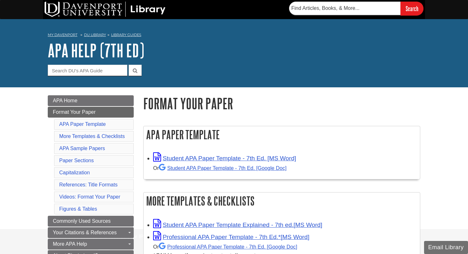 The image size is (468, 254). What do you see at coordinates (74, 172) in the screenshot?
I see `a: Capitalization` at bounding box center [74, 172].